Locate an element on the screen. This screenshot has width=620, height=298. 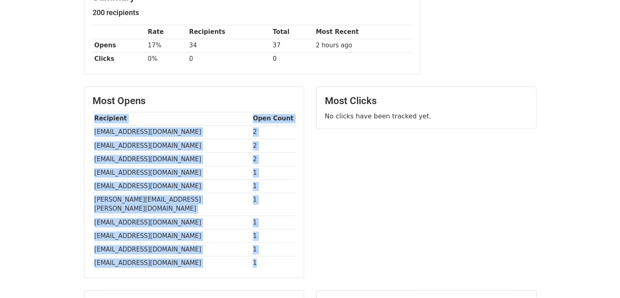
td: 17% is located at coordinates (167, 45).